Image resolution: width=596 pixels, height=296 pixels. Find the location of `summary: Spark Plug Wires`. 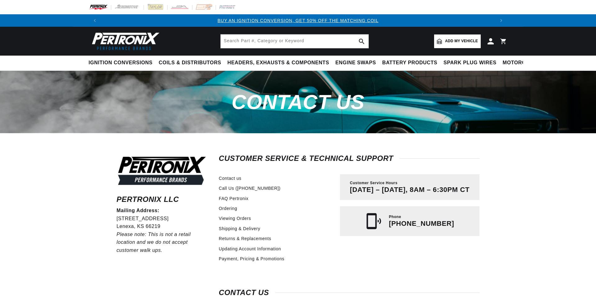

summary: Spark Plug Wires is located at coordinates (470, 63).